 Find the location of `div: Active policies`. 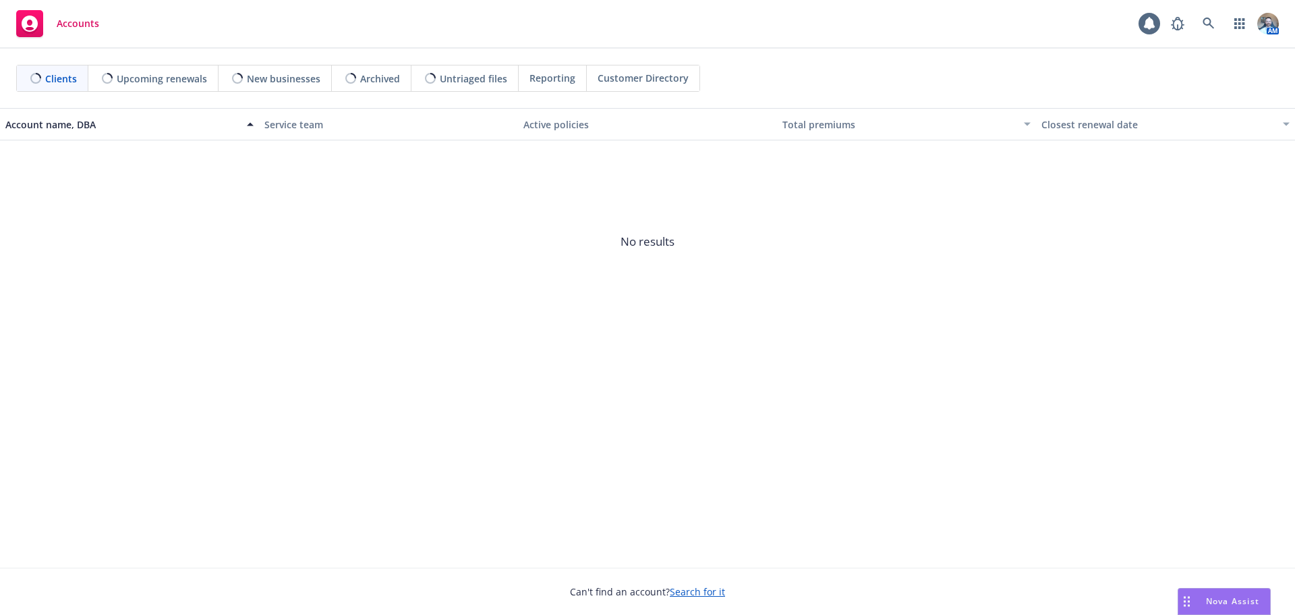

div: Active policies is located at coordinates (648, 124).